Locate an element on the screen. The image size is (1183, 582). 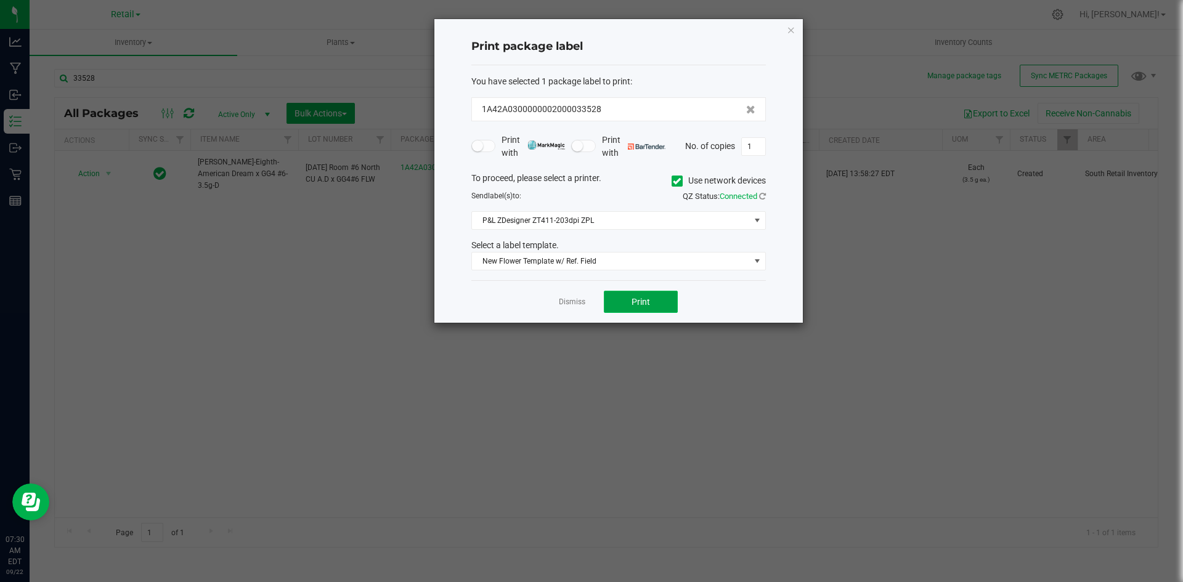
div: Select a label template. is located at coordinates (618, 245).